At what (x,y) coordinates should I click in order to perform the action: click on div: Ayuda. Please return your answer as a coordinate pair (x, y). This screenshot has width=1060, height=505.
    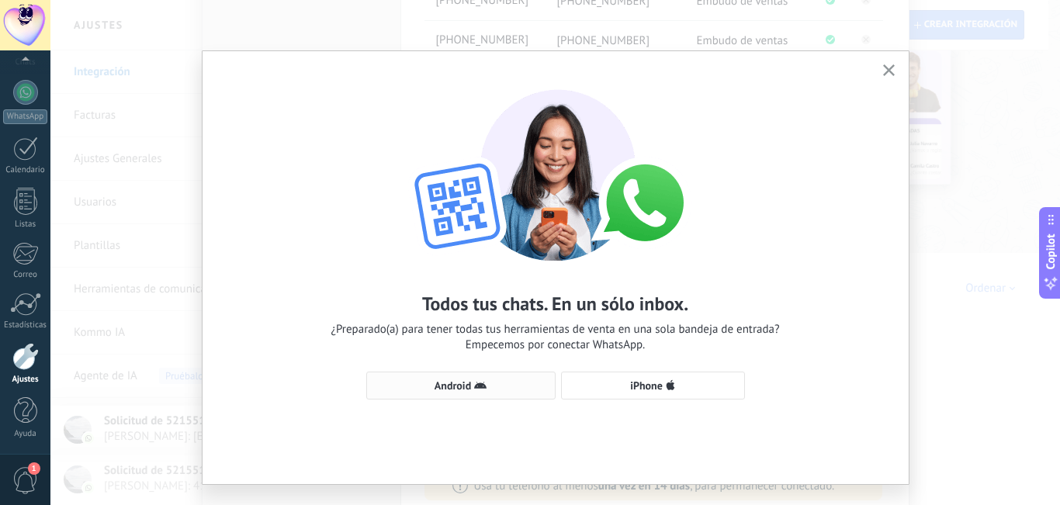
    Looking at the image, I should click on (26, 434).